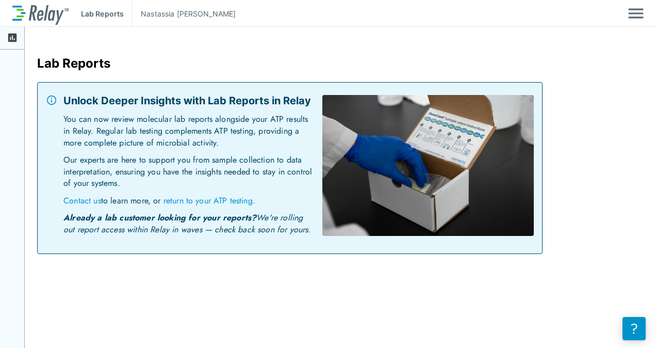 The image size is (656, 348). What do you see at coordinates (40, 13) in the screenshot?
I see `img: LuminUltra Relay` at bounding box center [40, 13].